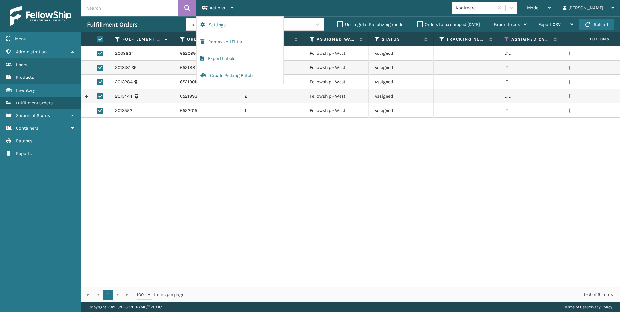 This screenshot has width=620, height=312. I want to click on span: 100, so click(142, 295).